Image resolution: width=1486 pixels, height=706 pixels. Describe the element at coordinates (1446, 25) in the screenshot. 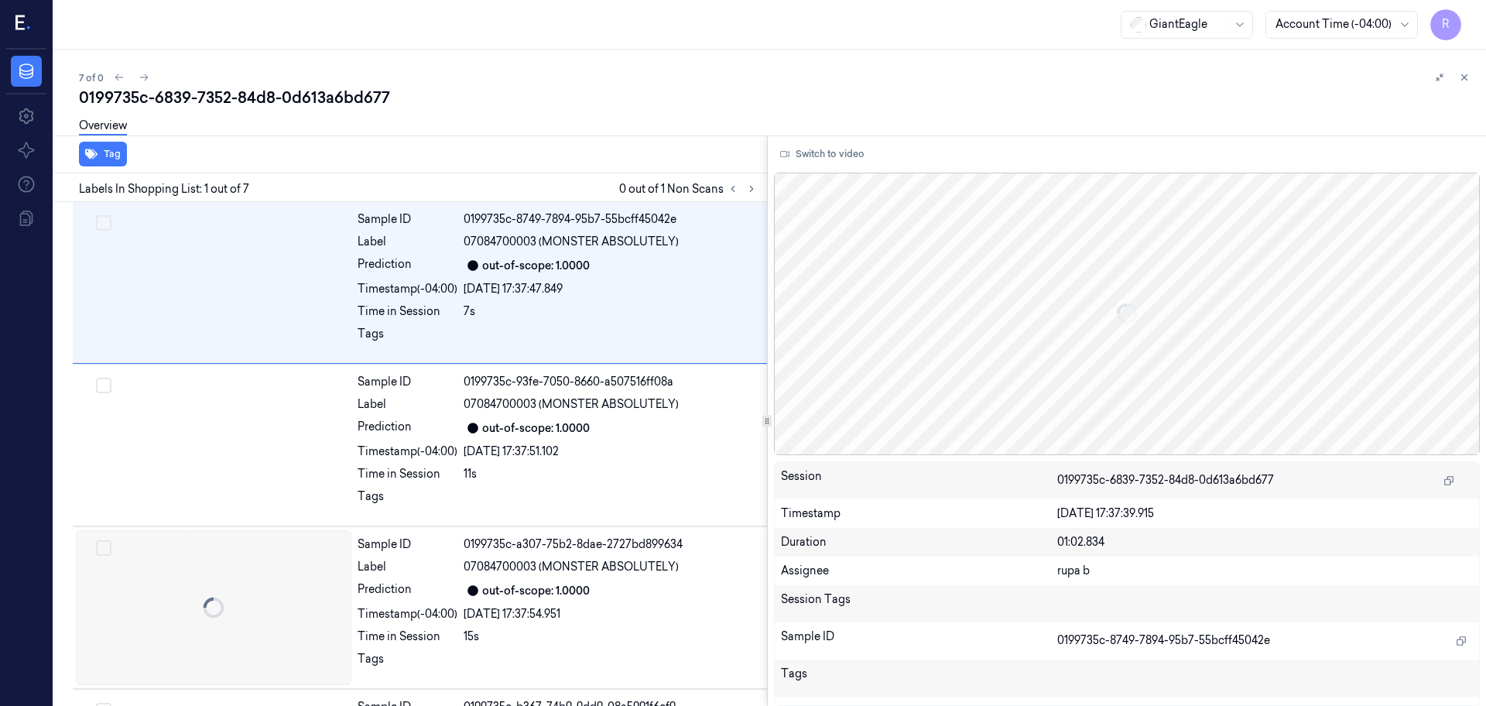

I see `span: R` at that location.